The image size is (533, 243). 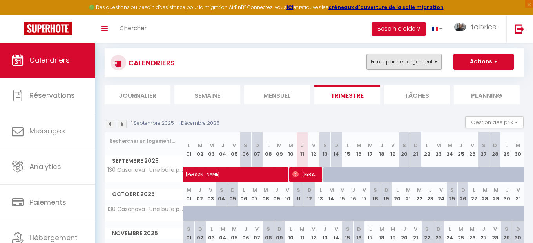 I want to click on th: 06, so click(x=244, y=194).